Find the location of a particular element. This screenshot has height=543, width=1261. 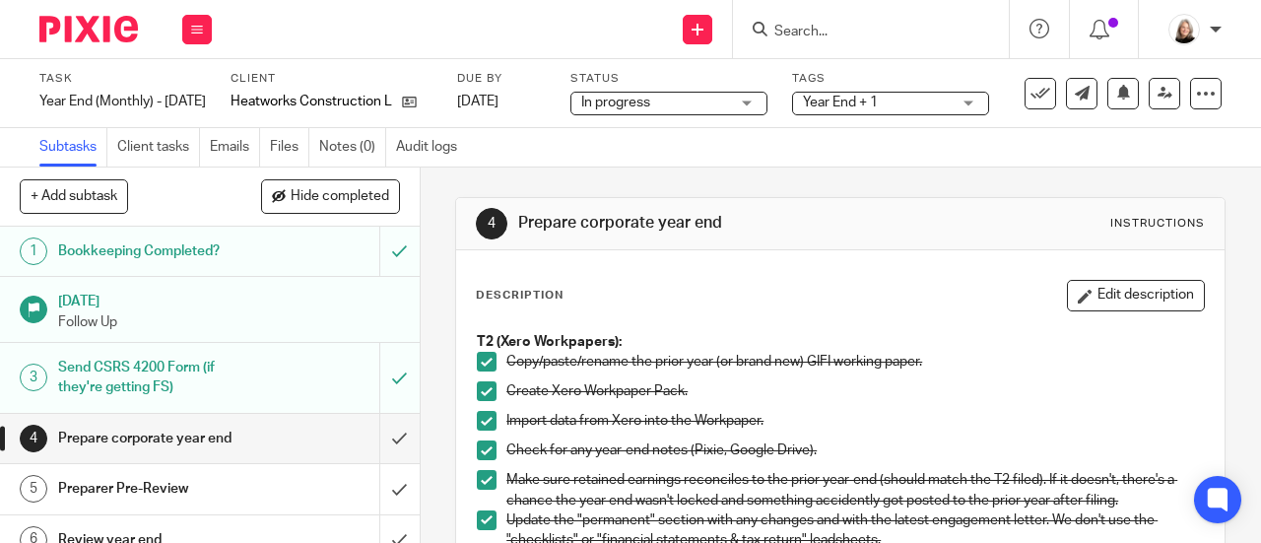

span: In progress is located at coordinates (616, 102).